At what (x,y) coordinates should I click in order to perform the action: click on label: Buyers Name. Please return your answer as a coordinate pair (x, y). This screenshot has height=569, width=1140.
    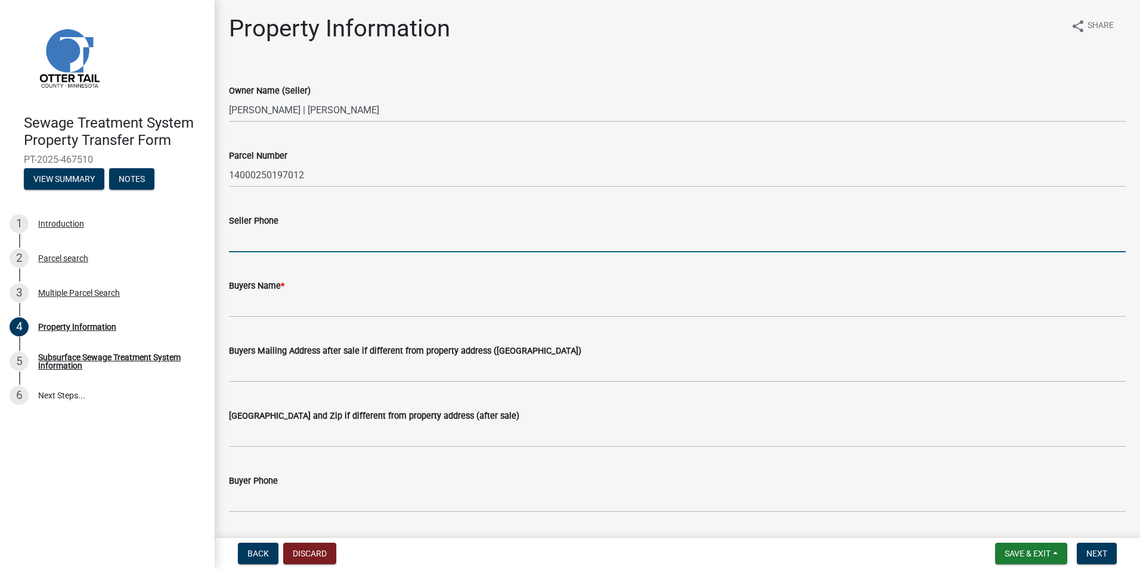
    Looking at the image, I should click on (256, 286).